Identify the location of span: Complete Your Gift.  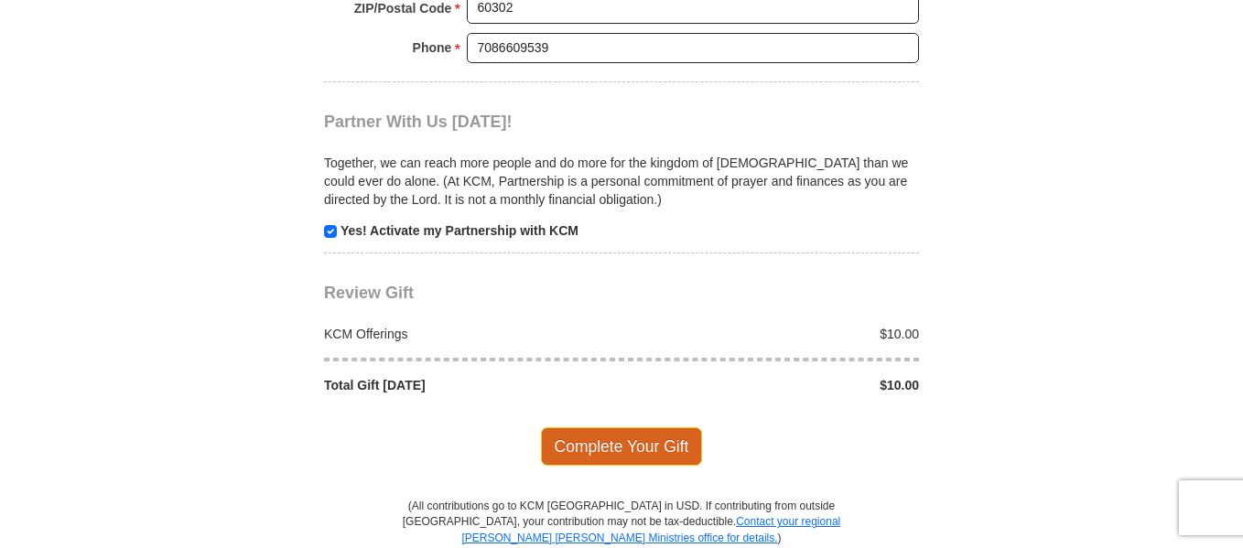
(621, 447).